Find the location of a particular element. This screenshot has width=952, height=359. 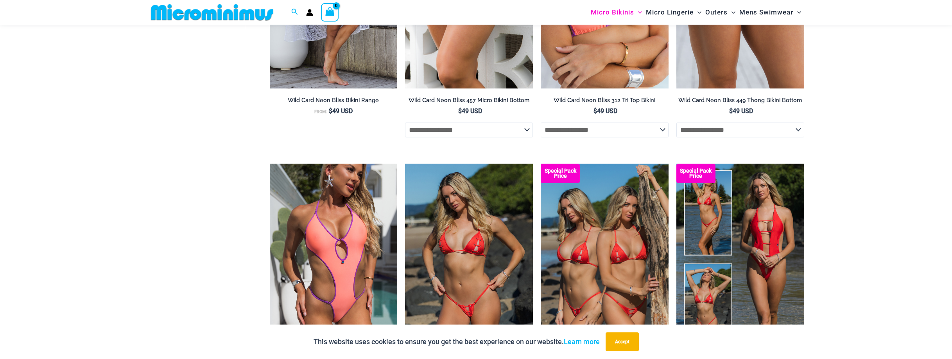

h2: Wild Card Neon Bliss 457 Micro Bikini Bottom is located at coordinates (469, 100).